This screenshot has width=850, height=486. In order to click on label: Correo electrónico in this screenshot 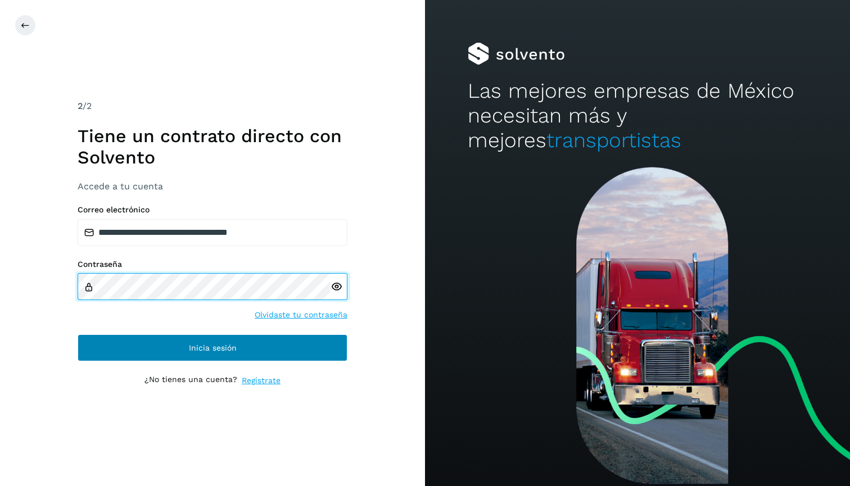, I will do `click(213, 210)`.